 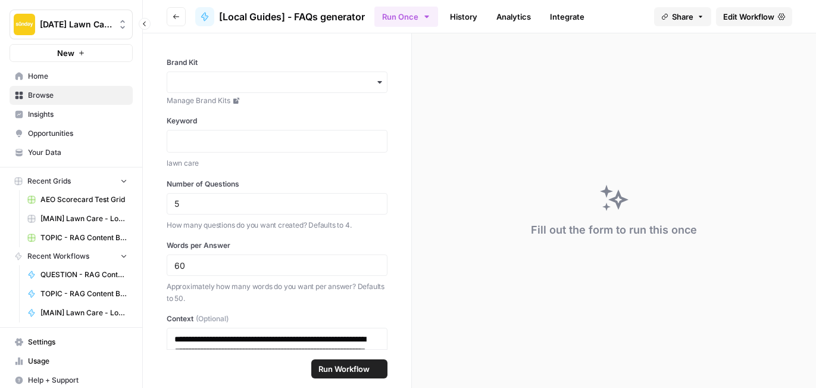 What do you see at coordinates (683, 17) in the screenshot?
I see `span: Share` at bounding box center [683, 17].